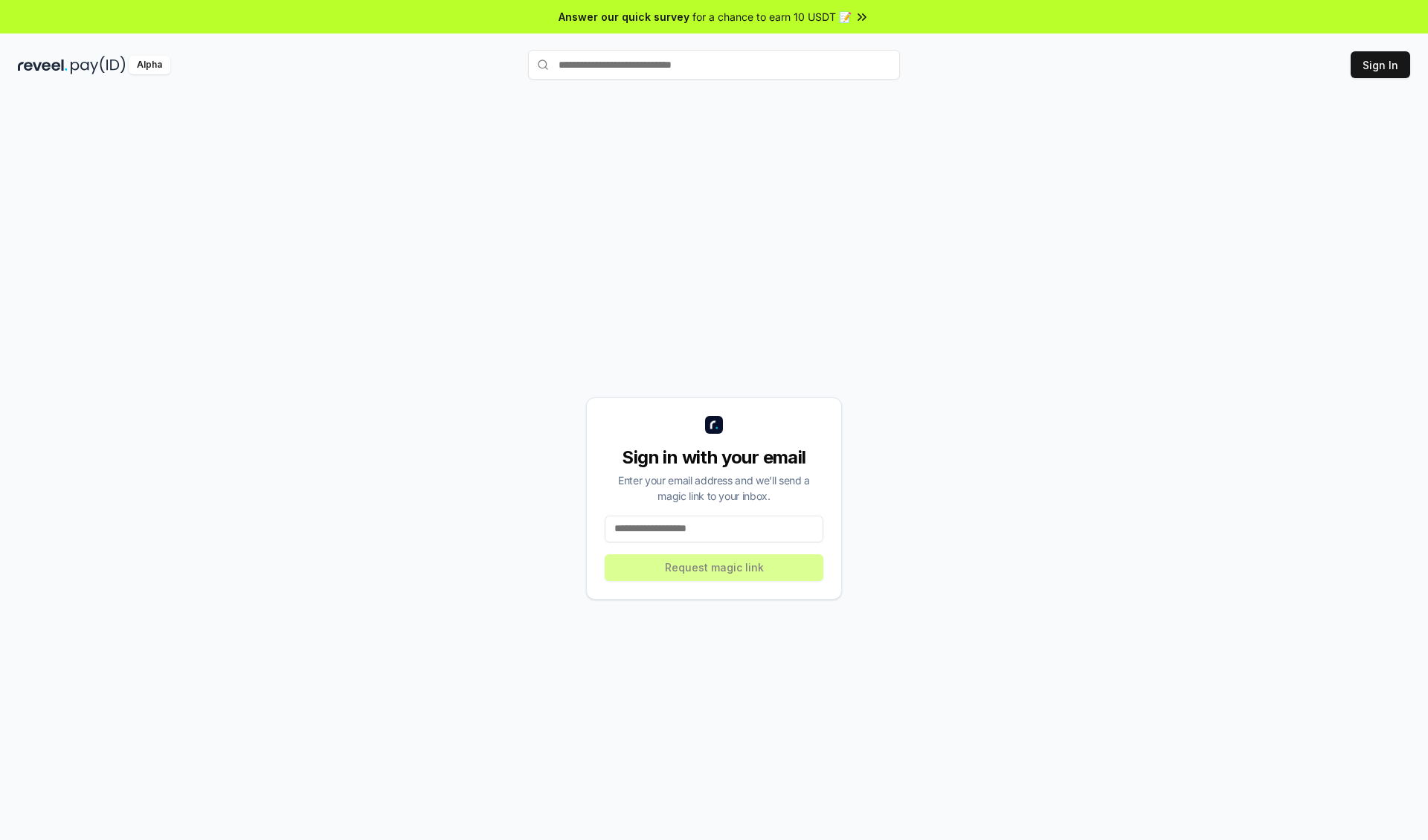 This screenshot has width=1428, height=840. I want to click on img: pay_id, so click(98, 65).